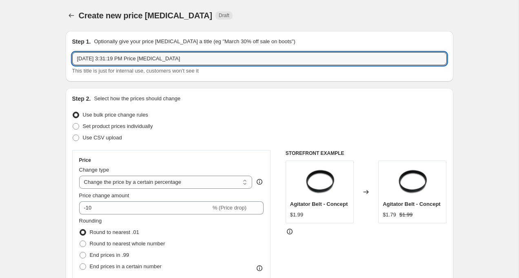 Image resolution: width=519 pixels, height=278 pixels. I want to click on span: % (Price drop), so click(229, 208).